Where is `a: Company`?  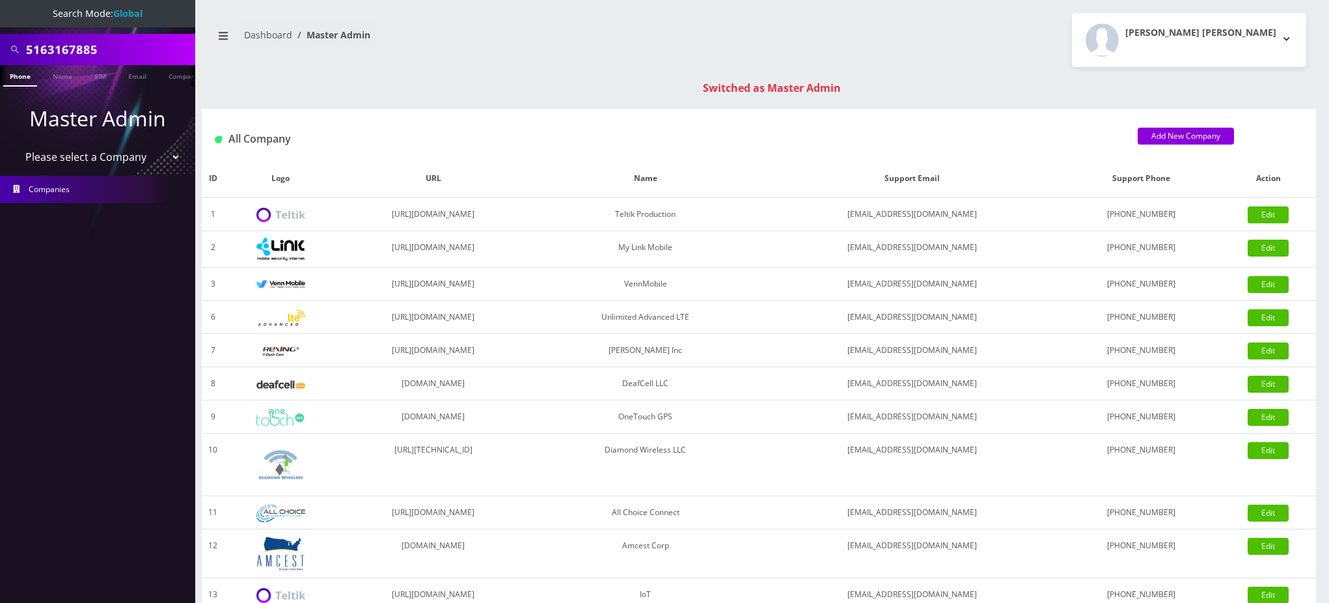 a: Company is located at coordinates (184, 75).